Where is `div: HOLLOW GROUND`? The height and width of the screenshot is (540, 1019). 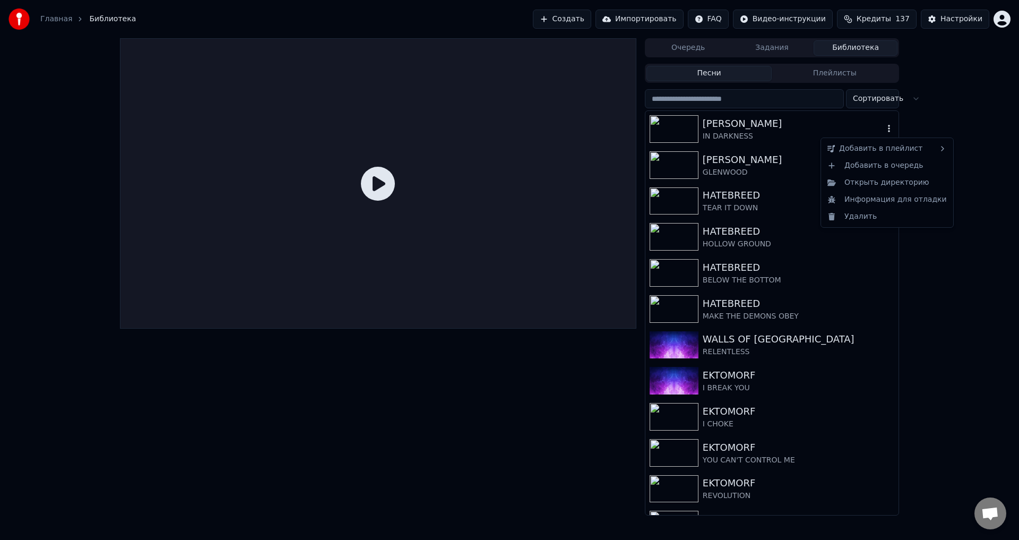
div: HOLLOW GROUND is located at coordinates (798, 244).